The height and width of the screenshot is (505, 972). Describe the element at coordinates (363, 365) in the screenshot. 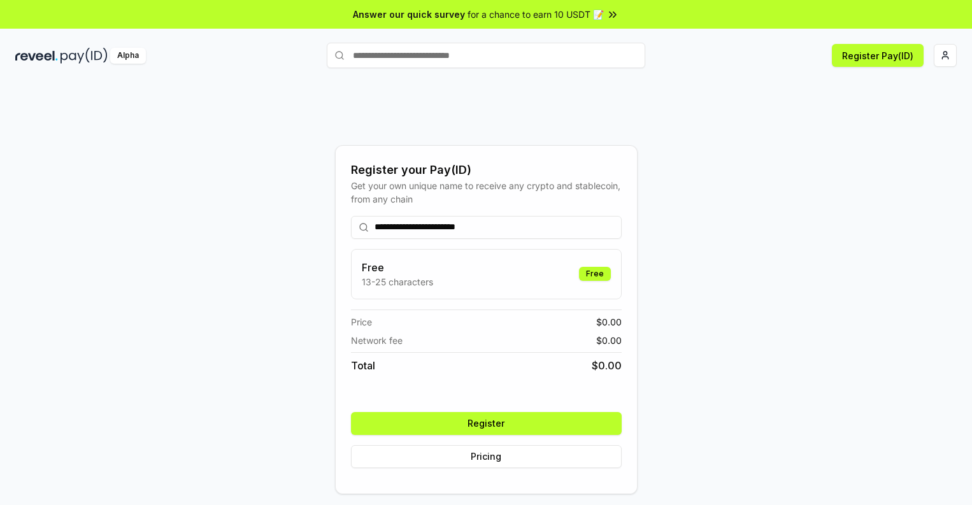

I see `span: Total` at that location.